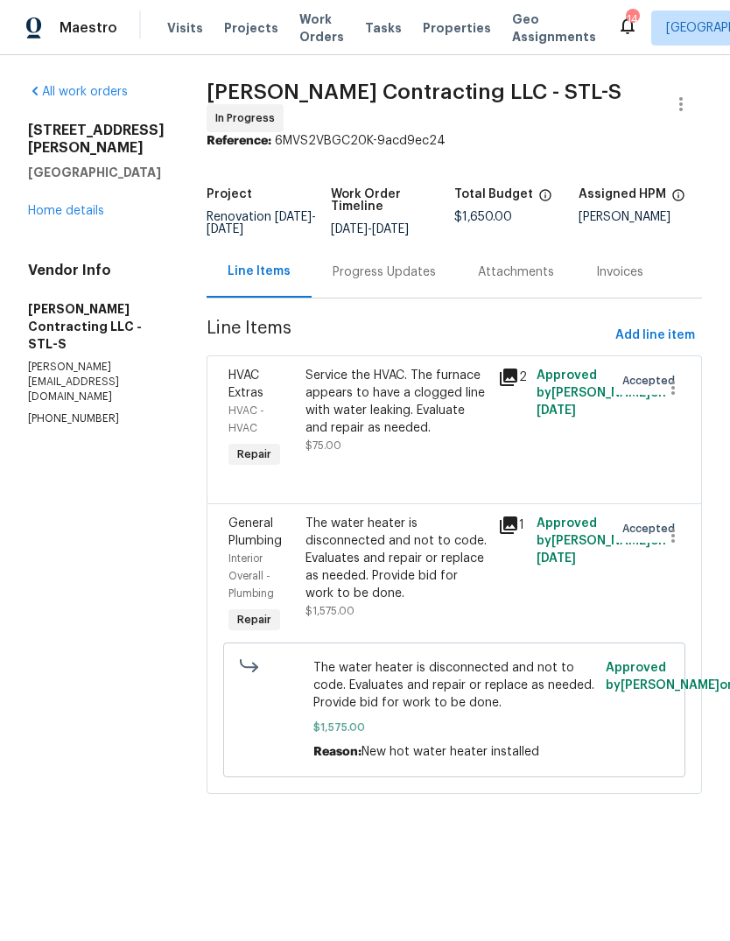 The image size is (730, 941). I want to click on a: All work orders, so click(78, 92).